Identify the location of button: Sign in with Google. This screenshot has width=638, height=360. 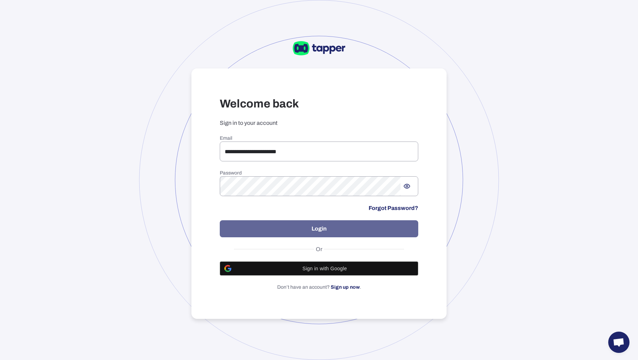
(319, 268).